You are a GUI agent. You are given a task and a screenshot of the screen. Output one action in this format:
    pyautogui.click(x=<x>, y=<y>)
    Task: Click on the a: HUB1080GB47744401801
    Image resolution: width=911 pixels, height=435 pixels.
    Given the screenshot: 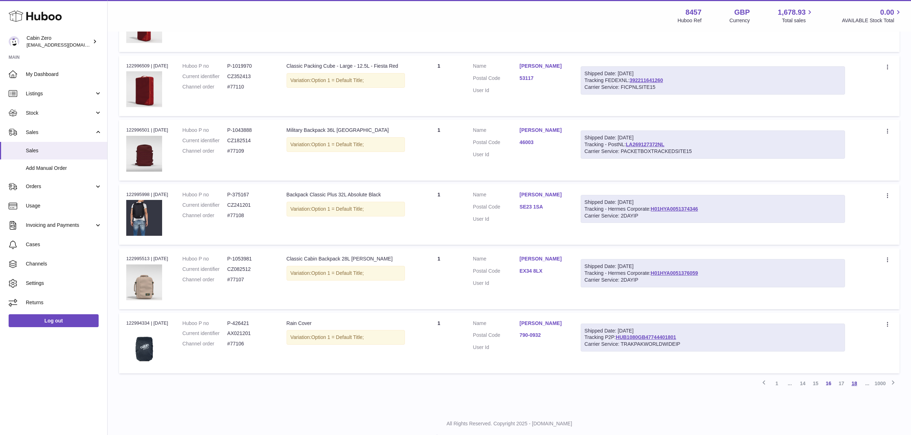 What is the action you would take?
    pyautogui.click(x=646, y=337)
    